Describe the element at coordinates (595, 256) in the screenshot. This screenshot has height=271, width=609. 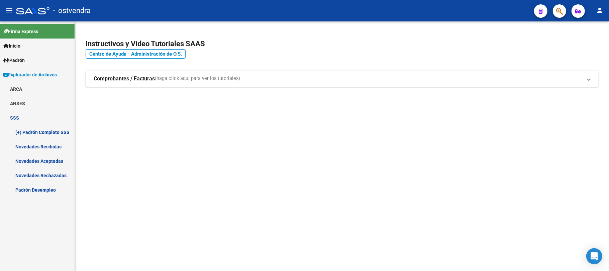
I see `div: Open Intercom Messenger` at that location.